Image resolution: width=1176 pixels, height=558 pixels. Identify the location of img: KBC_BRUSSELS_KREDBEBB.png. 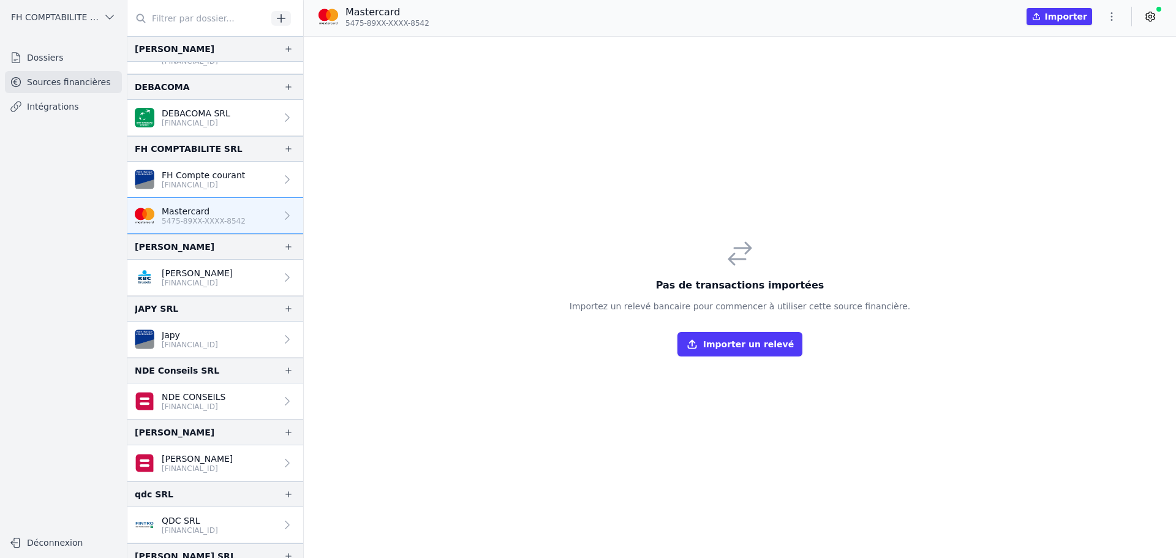
(145, 277).